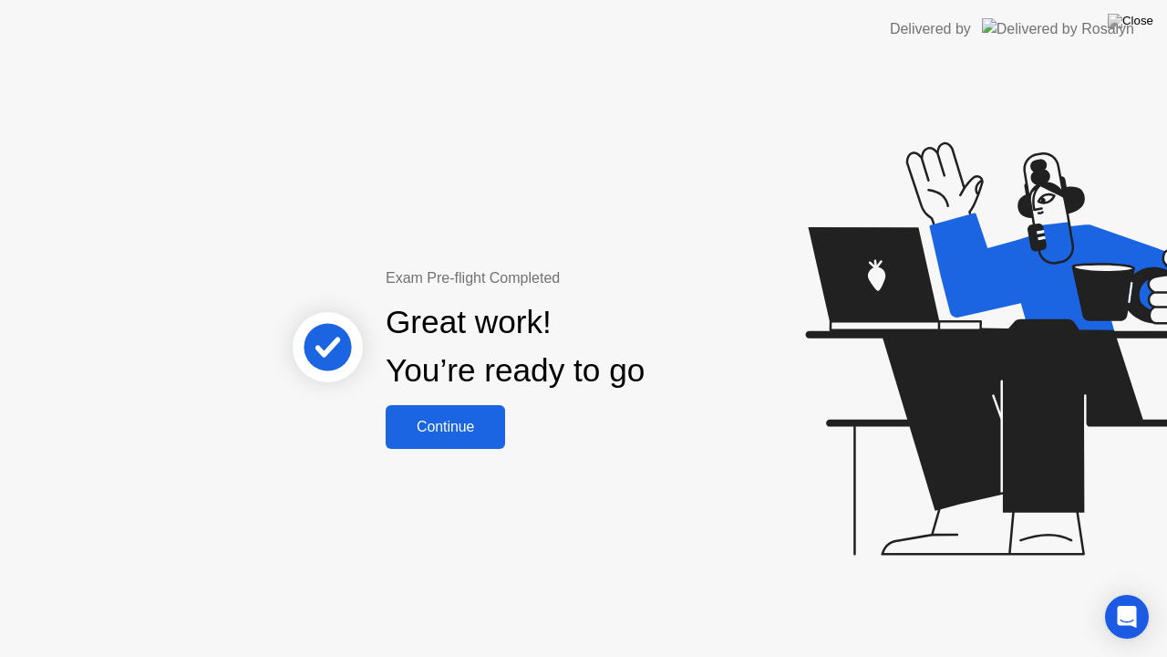 This screenshot has height=657, width=1167. What do you see at coordinates (1058, 28) in the screenshot?
I see `img: Delivered by Rosalyn` at bounding box center [1058, 28].